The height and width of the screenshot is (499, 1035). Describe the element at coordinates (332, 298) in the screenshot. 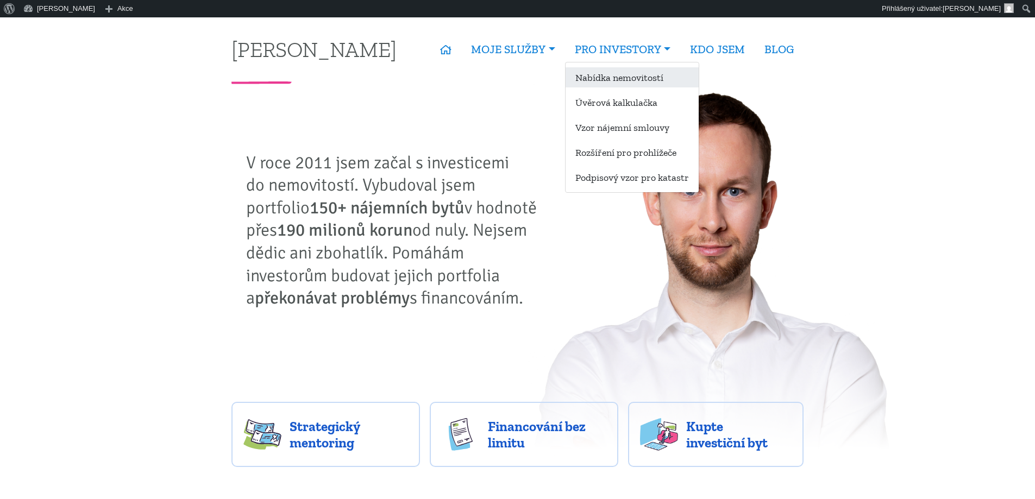

I see `strong: překonávat problémy` at that location.